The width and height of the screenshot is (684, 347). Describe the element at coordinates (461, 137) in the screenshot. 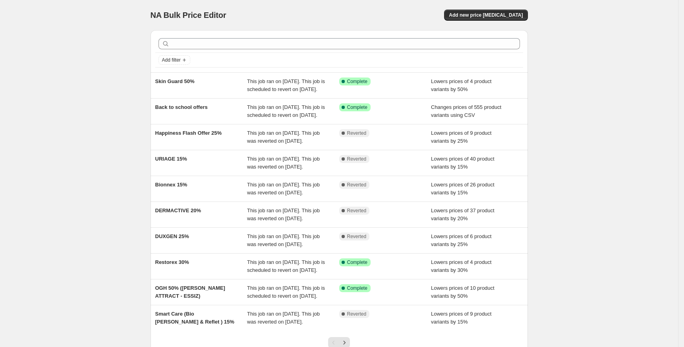

I see `span: Lowers prices of 9 product variants by 25%` at that location.